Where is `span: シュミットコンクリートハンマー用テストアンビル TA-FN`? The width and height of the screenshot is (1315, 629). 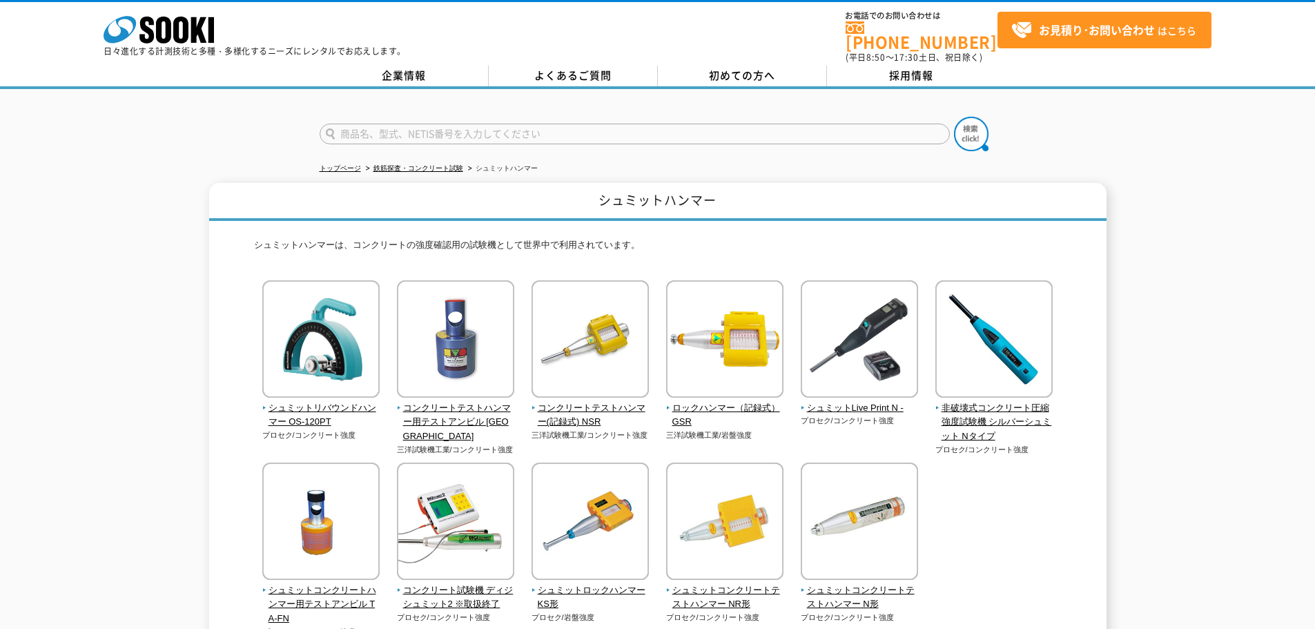 span: シュミットコンクリートハンマー用テストアンビル TA-FN is located at coordinates (321, 605).